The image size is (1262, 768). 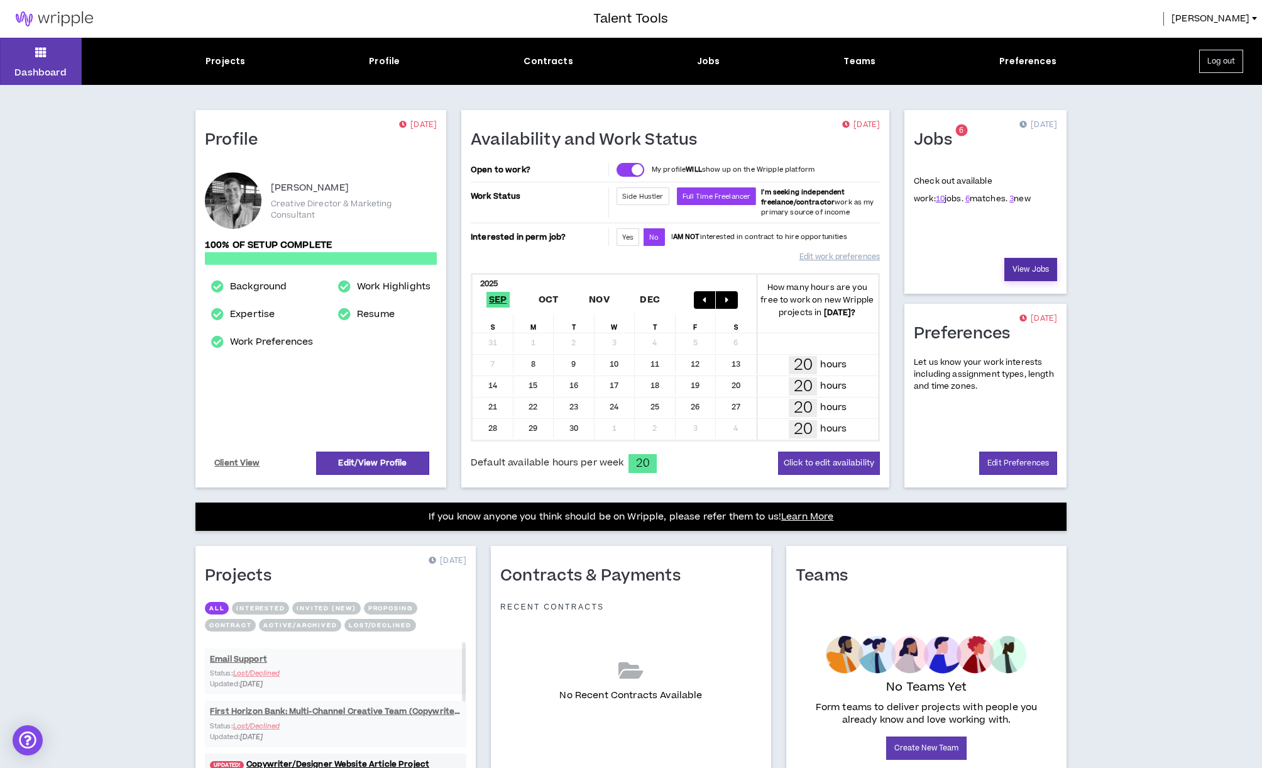 I want to click on div: Jobs, so click(x=709, y=61).